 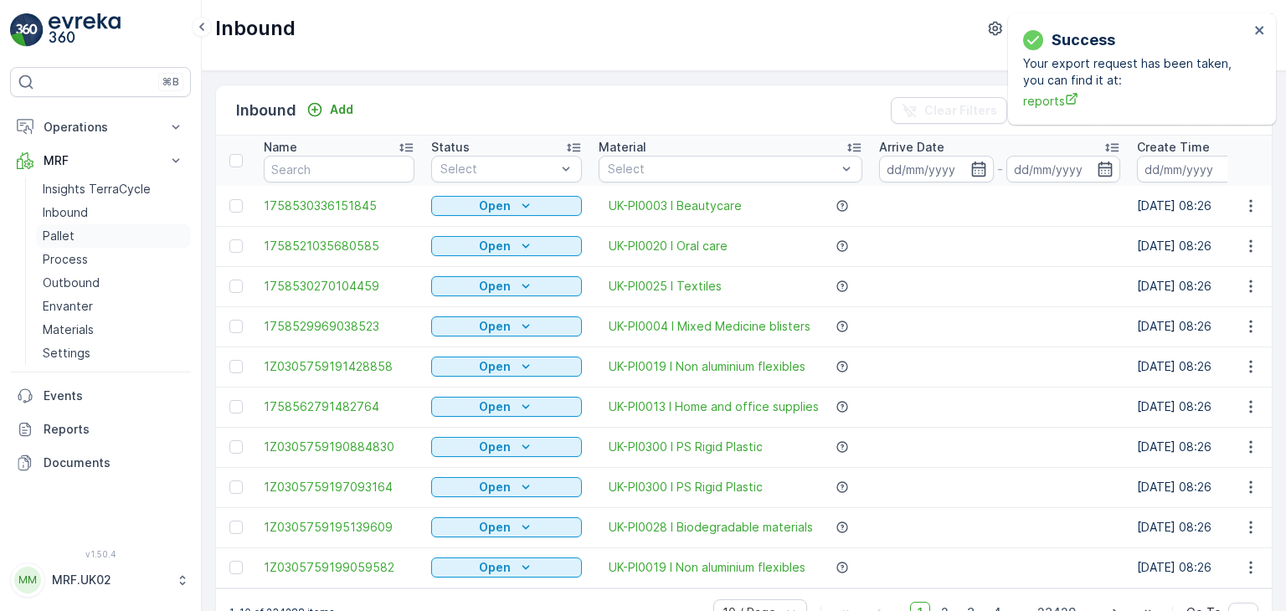 What do you see at coordinates (113, 236) in the screenshot?
I see `a: Pallet` at bounding box center [113, 236].